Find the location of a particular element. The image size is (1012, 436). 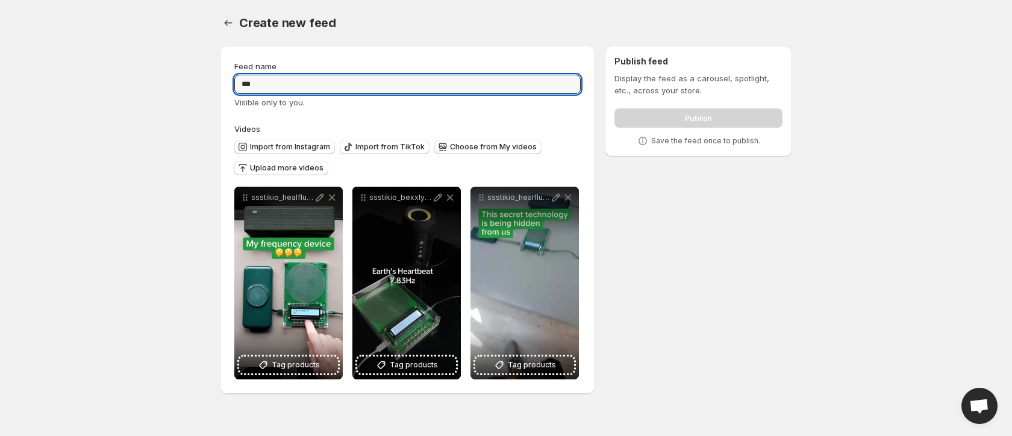

p: ssstikio_healflux_1747854537762 - Trim is located at coordinates (282, 198).